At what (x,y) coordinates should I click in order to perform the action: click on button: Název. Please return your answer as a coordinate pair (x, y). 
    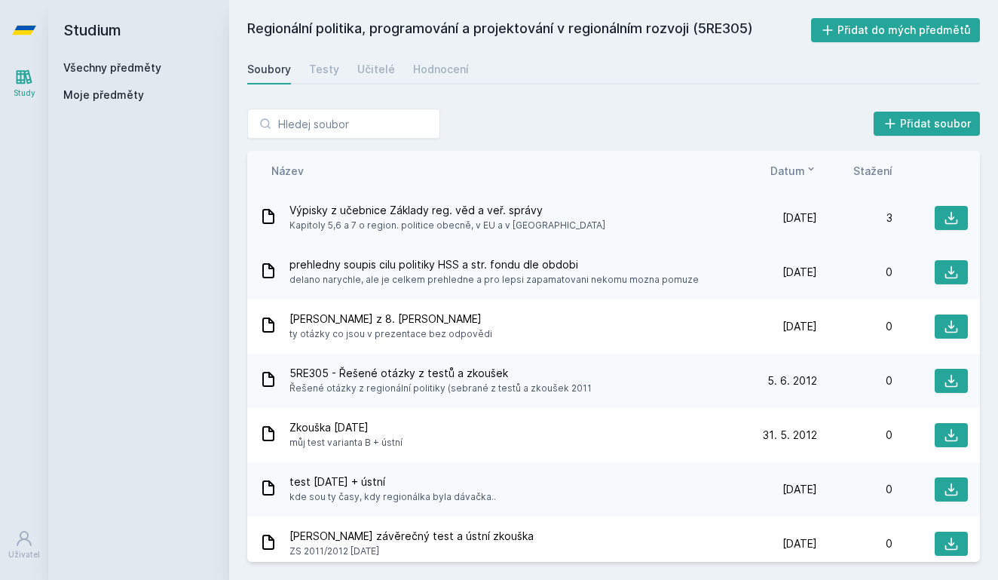
    Looking at the image, I should click on (287, 170).